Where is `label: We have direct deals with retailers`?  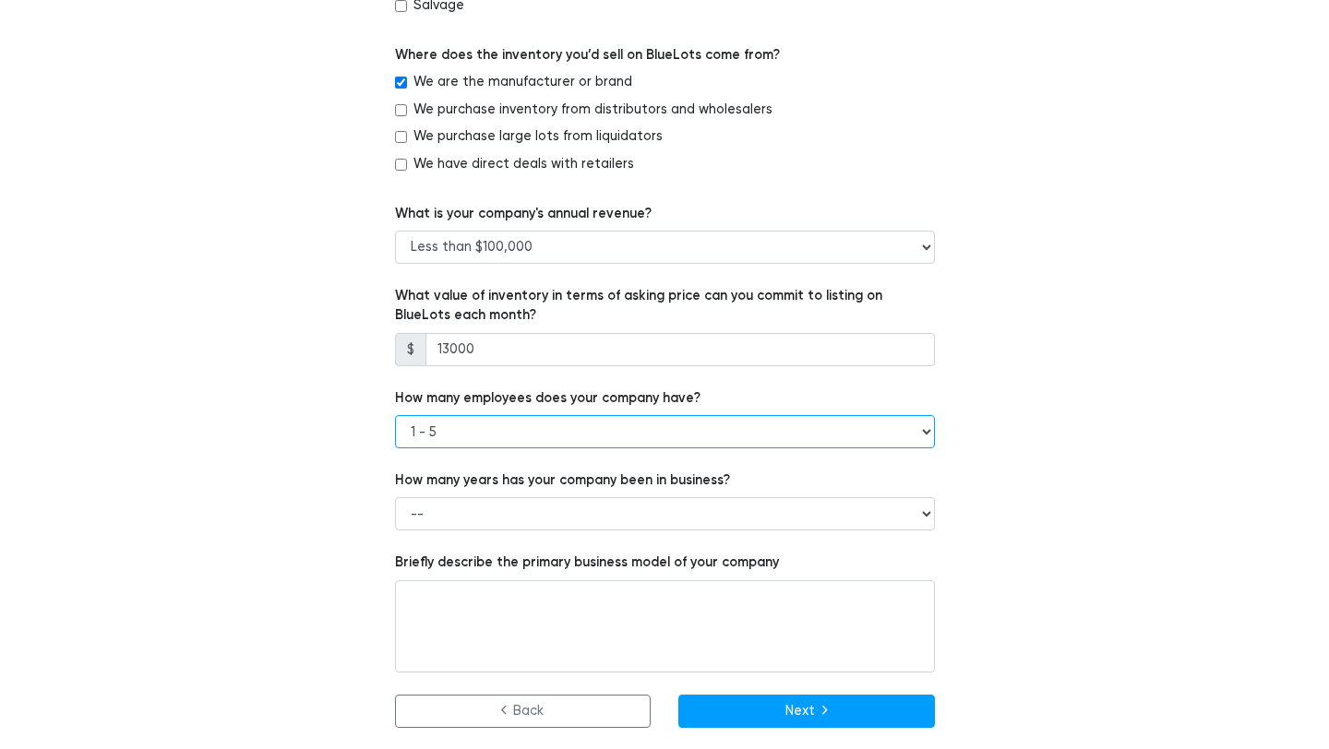
label: We have direct deals with retailers is located at coordinates (523, 164).